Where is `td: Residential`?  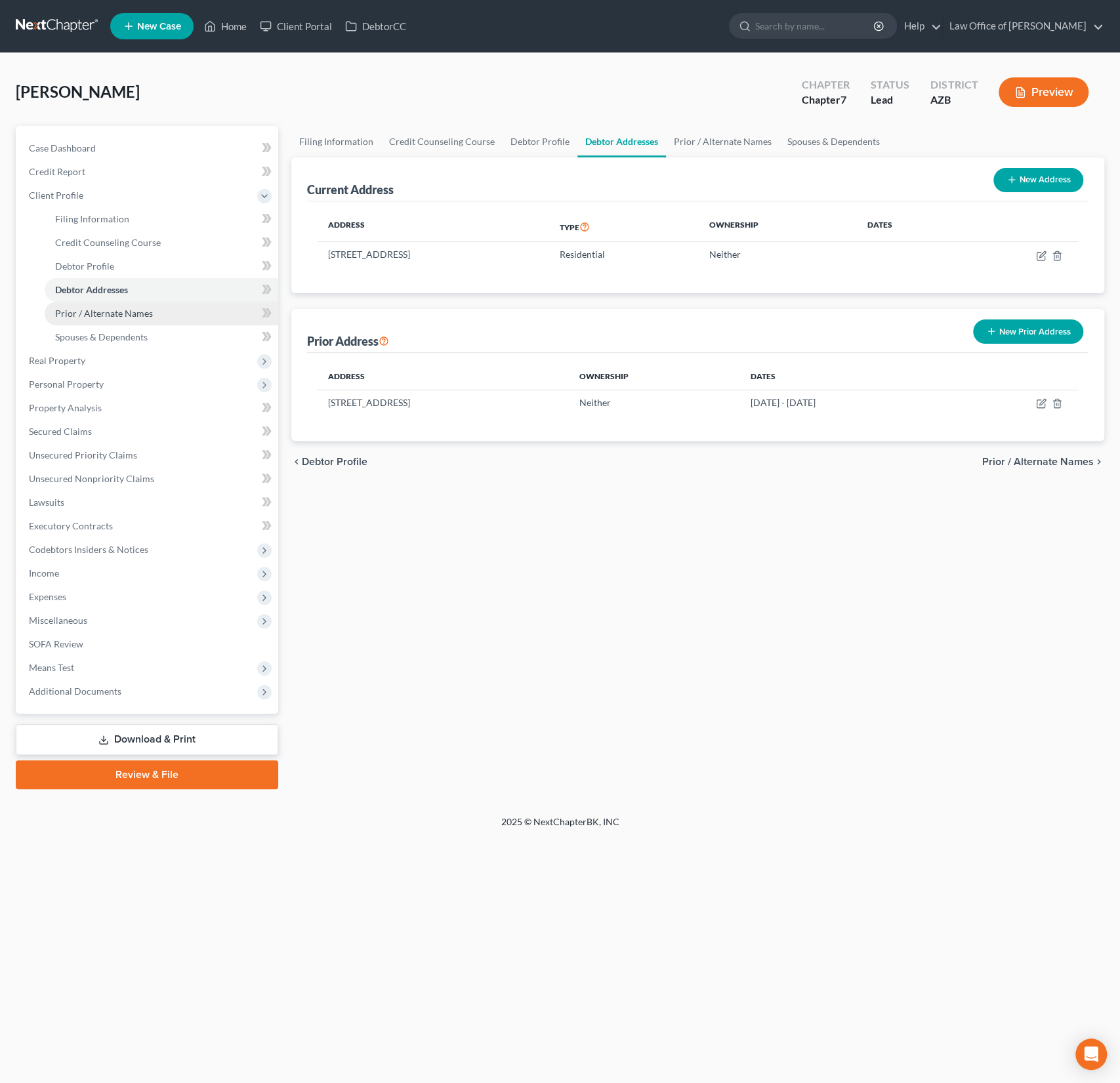 td: Residential is located at coordinates (623, 255).